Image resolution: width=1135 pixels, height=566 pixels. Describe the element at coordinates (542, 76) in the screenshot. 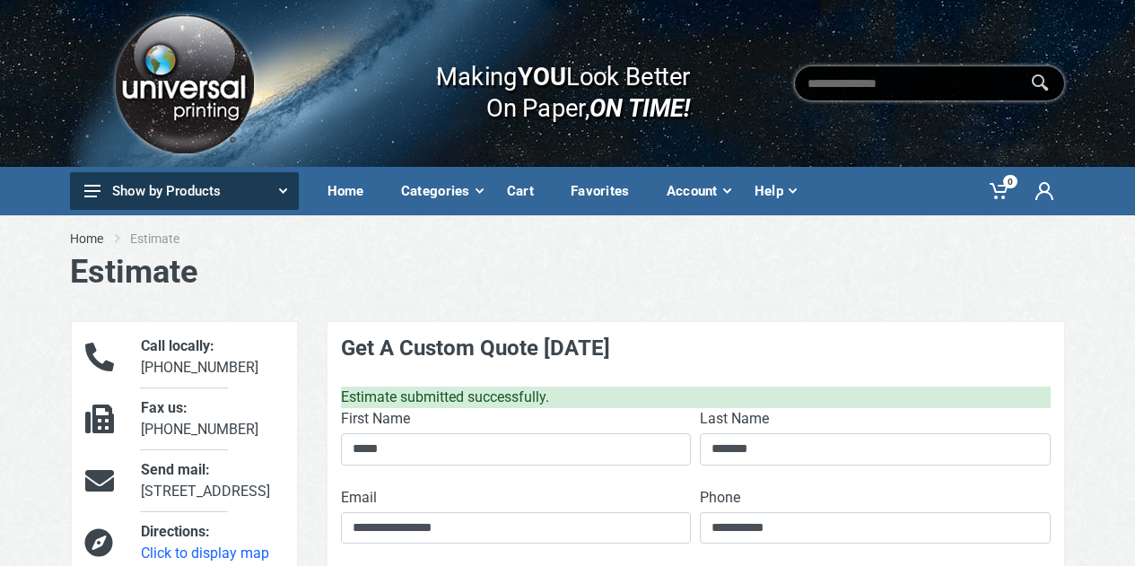

I see `b: YOU` at that location.